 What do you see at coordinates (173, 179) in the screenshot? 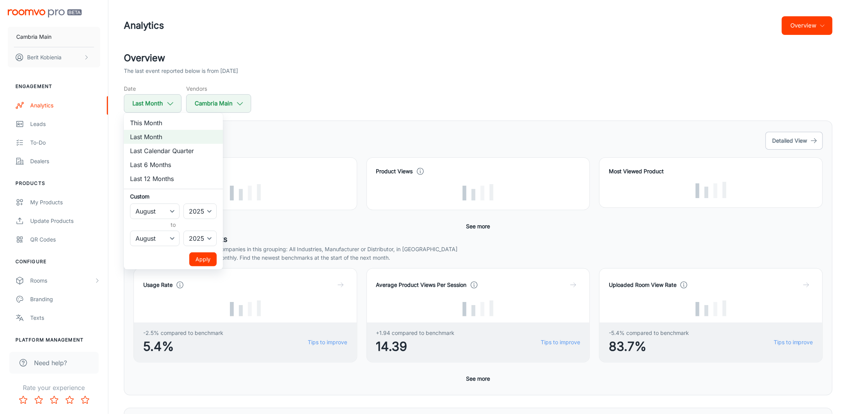
I see `li: Last 12 Months` at bounding box center [173, 179].